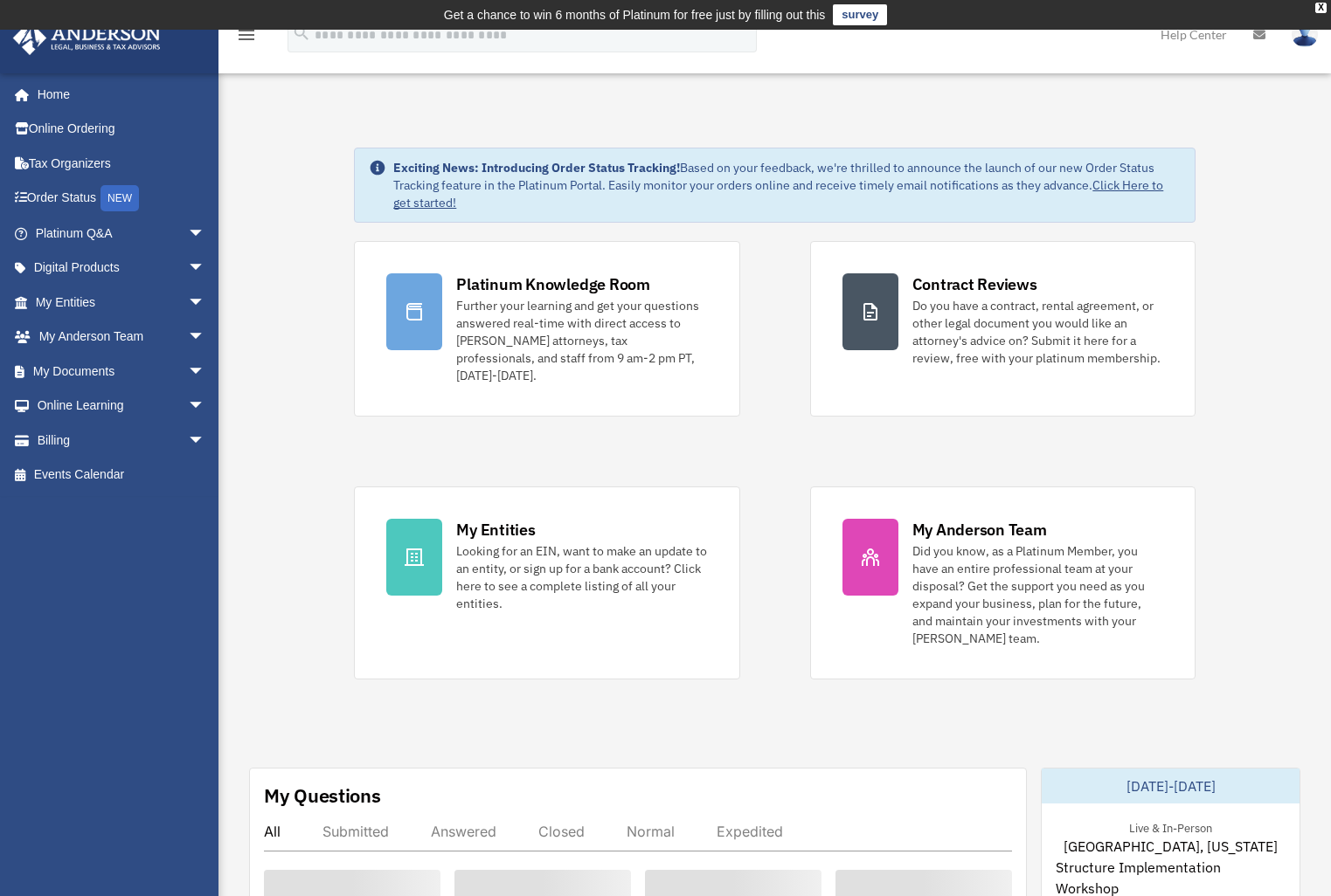 The height and width of the screenshot is (896, 1331). I want to click on i: search, so click(301, 33).